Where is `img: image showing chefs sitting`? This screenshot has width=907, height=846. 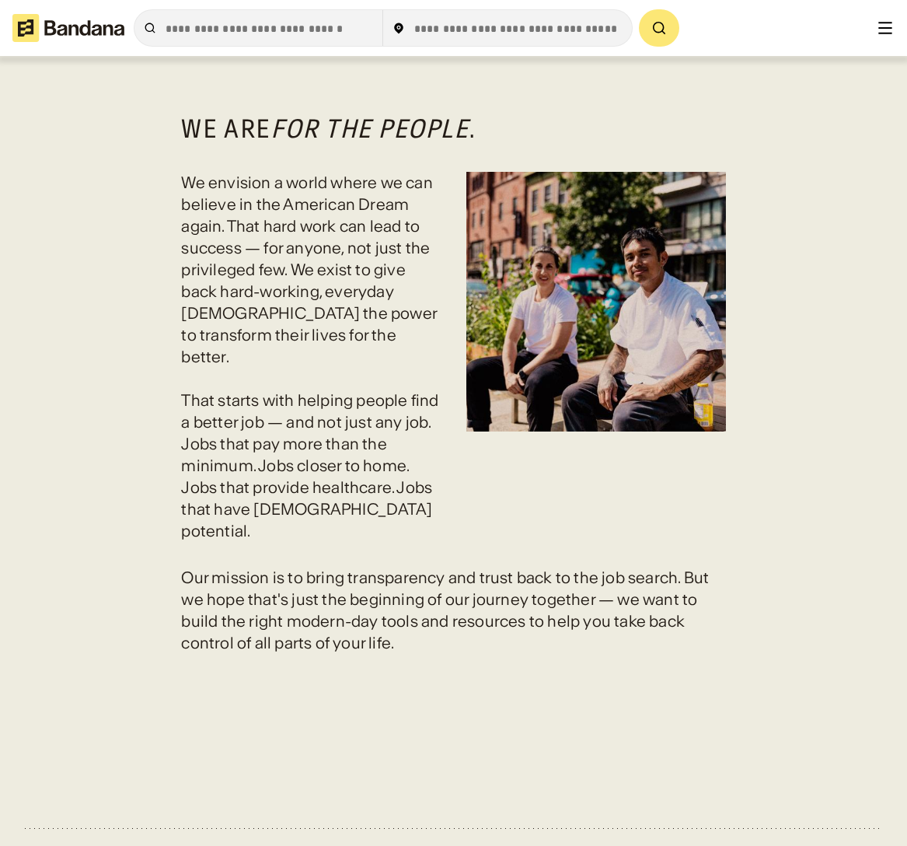 img: image showing chefs sitting is located at coordinates (596, 302).